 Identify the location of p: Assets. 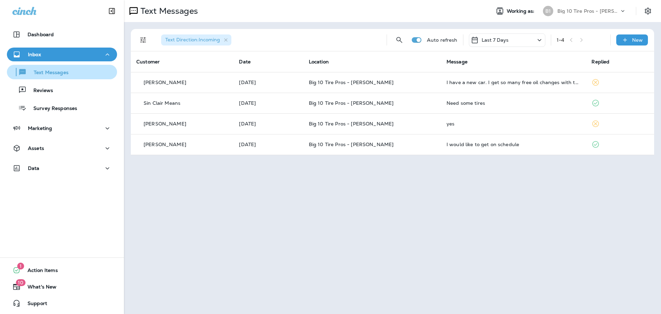
(36, 148).